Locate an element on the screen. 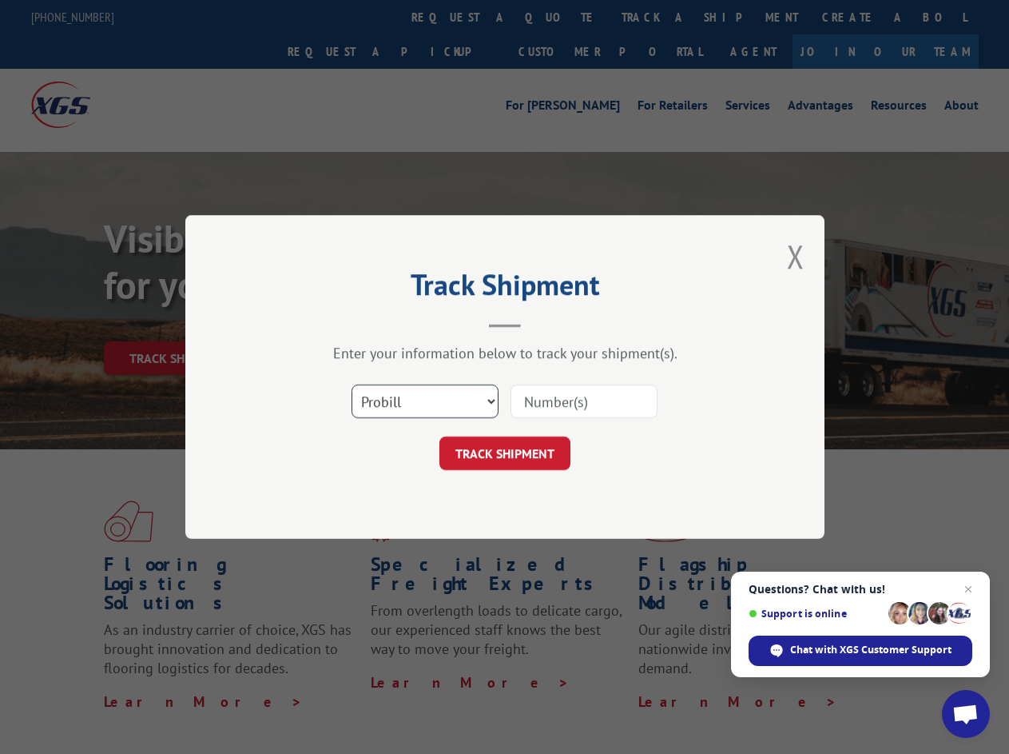 The width and height of the screenshot is (1009, 754). span: Questions? Chat with us! is located at coordinates (861, 589).